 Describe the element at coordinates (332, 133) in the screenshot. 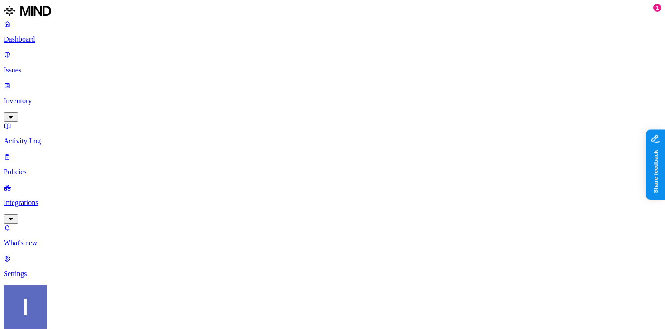

I see `a: Activity Log` at that location.